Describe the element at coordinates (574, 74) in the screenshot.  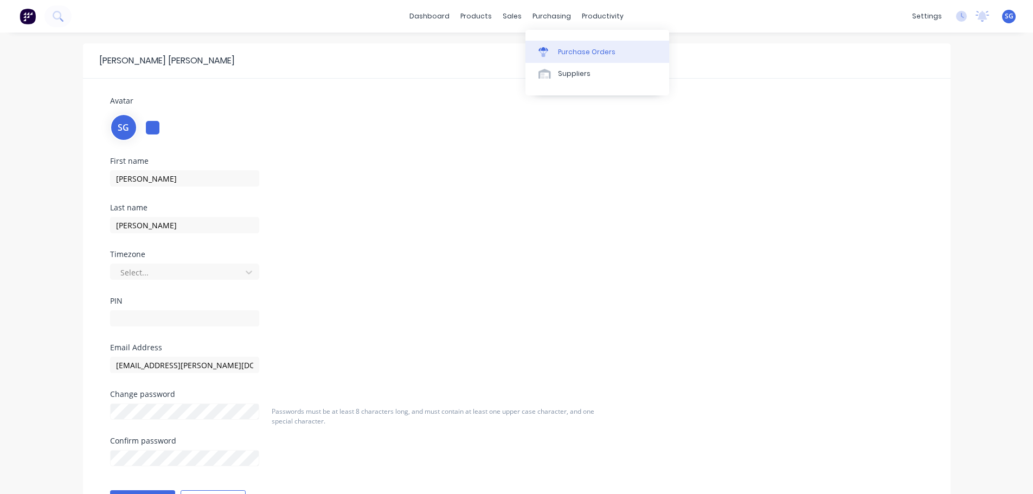
I see `div: Suppliers` at that location.